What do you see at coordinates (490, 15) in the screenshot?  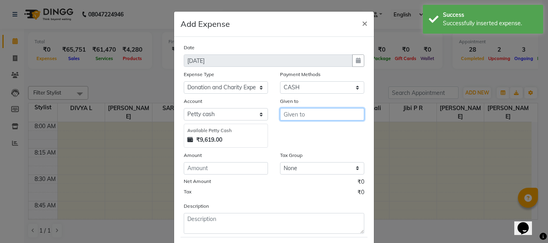 I see `div: Success` at bounding box center [490, 15].